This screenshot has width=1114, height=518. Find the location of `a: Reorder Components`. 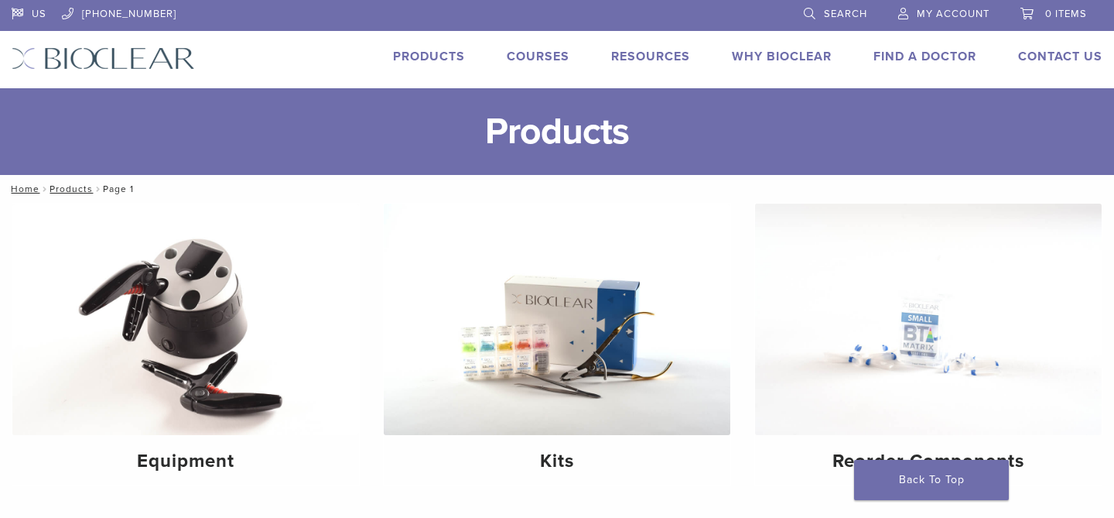

a: Reorder Components is located at coordinates (928, 344).